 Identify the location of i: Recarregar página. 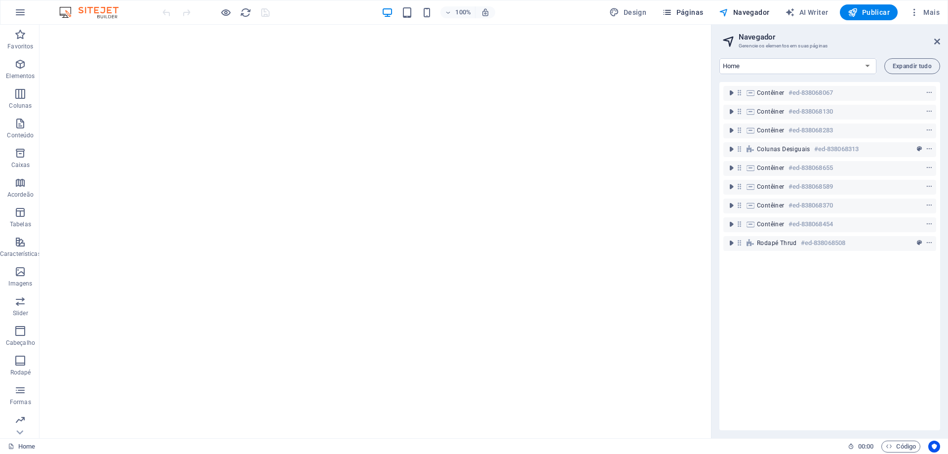
(245, 12).